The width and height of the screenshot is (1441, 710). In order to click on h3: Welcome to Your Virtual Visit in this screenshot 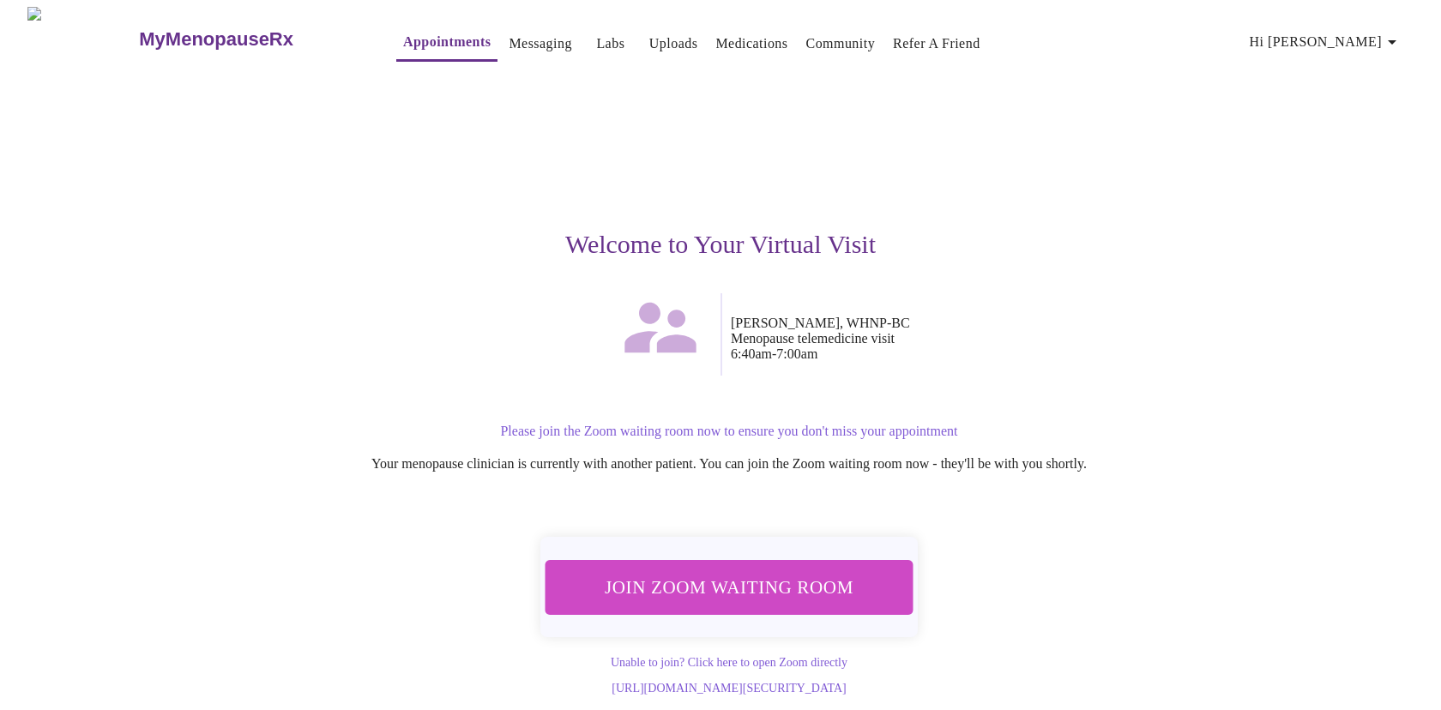, I will do `click(720, 244)`.